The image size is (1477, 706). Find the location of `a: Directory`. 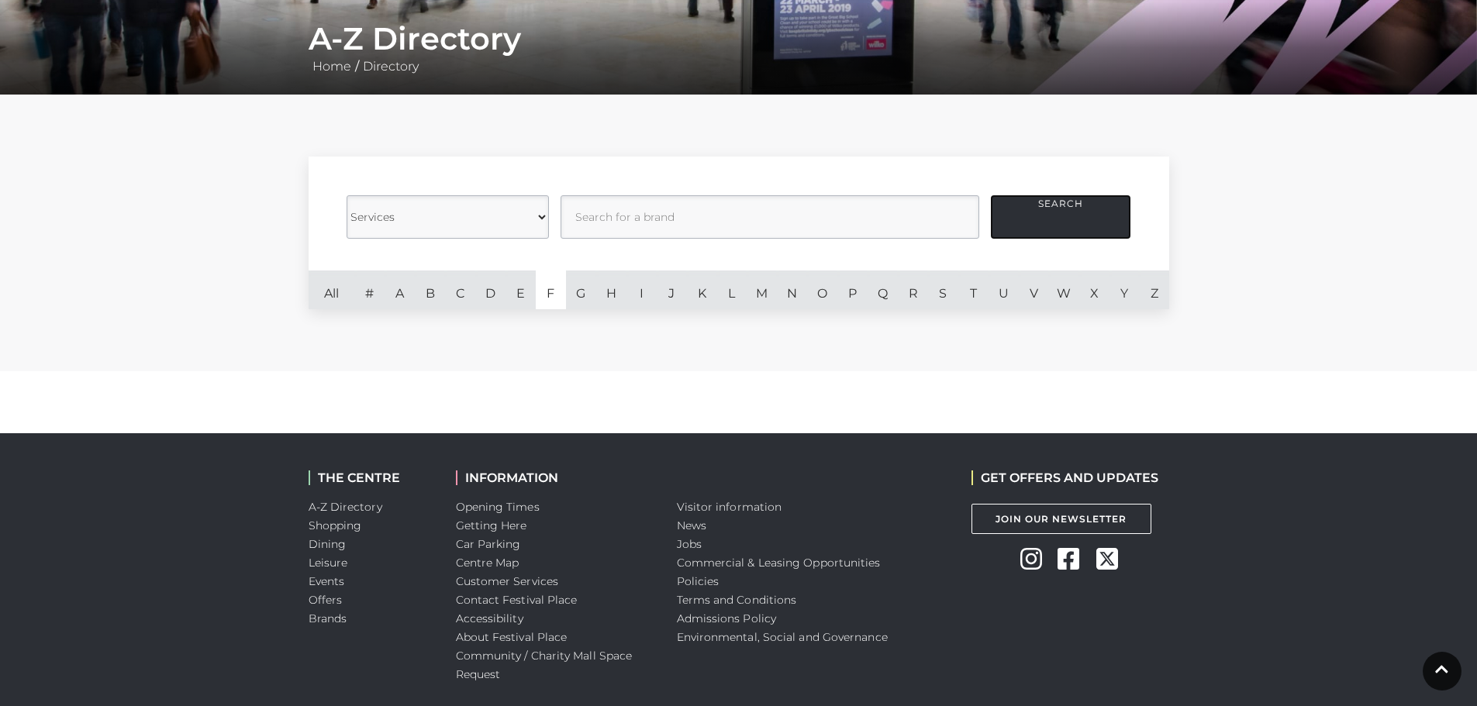

a: Directory is located at coordinates (391, 66).